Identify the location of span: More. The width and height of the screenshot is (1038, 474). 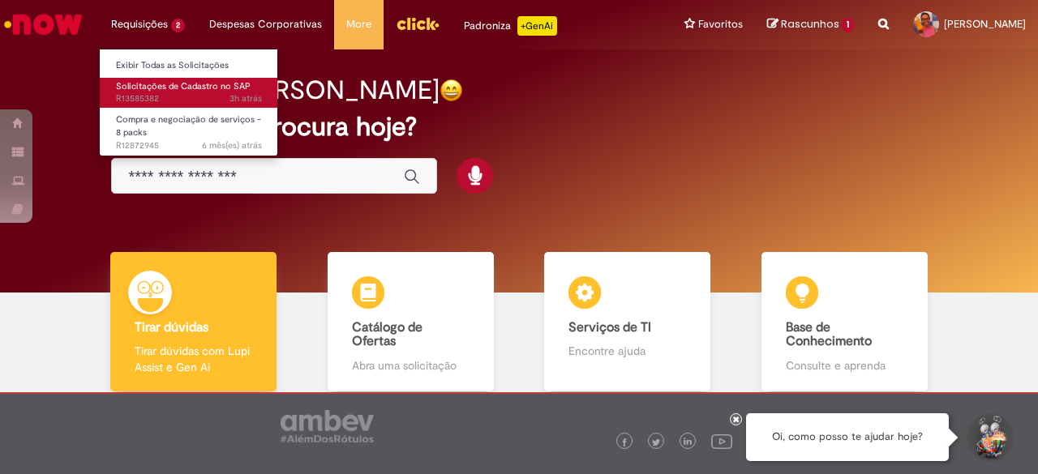
(358, 24).